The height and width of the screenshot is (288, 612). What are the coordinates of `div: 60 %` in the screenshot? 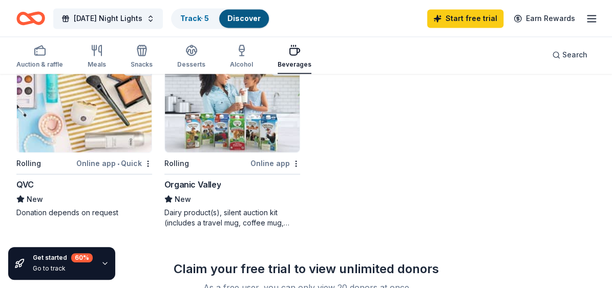 It's located at (82, 258).